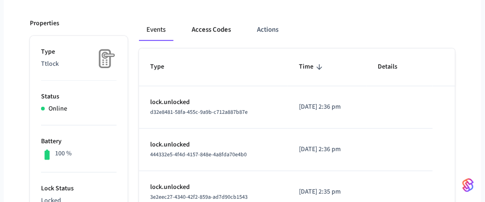 The width and height of the screenshot is (485, 202). Describe the element at coordinates (393, 67) in the screenshot. I see `span: Details` at that location.